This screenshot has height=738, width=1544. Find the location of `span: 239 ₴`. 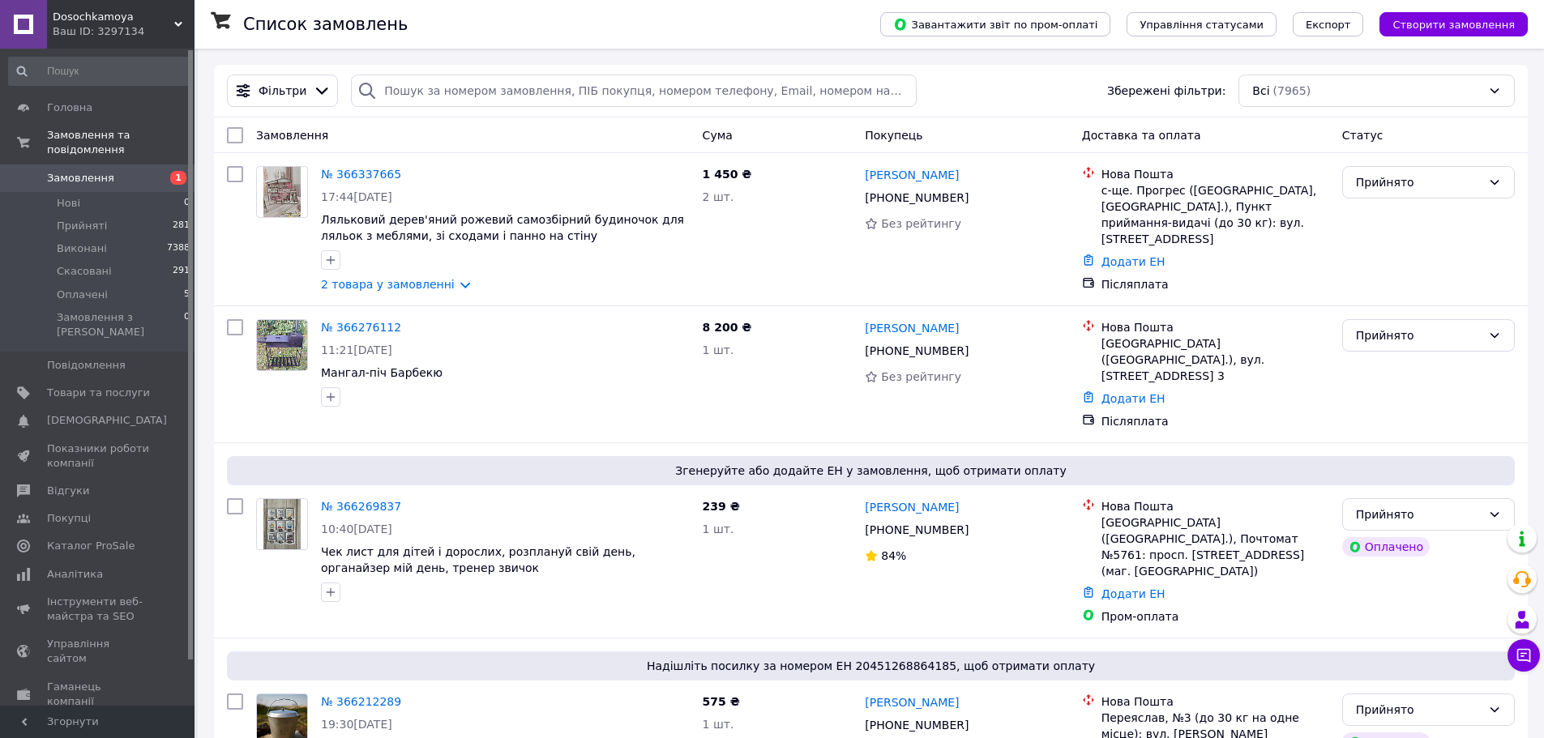

span: 239 ₴ is located at coordinates (721, 507).